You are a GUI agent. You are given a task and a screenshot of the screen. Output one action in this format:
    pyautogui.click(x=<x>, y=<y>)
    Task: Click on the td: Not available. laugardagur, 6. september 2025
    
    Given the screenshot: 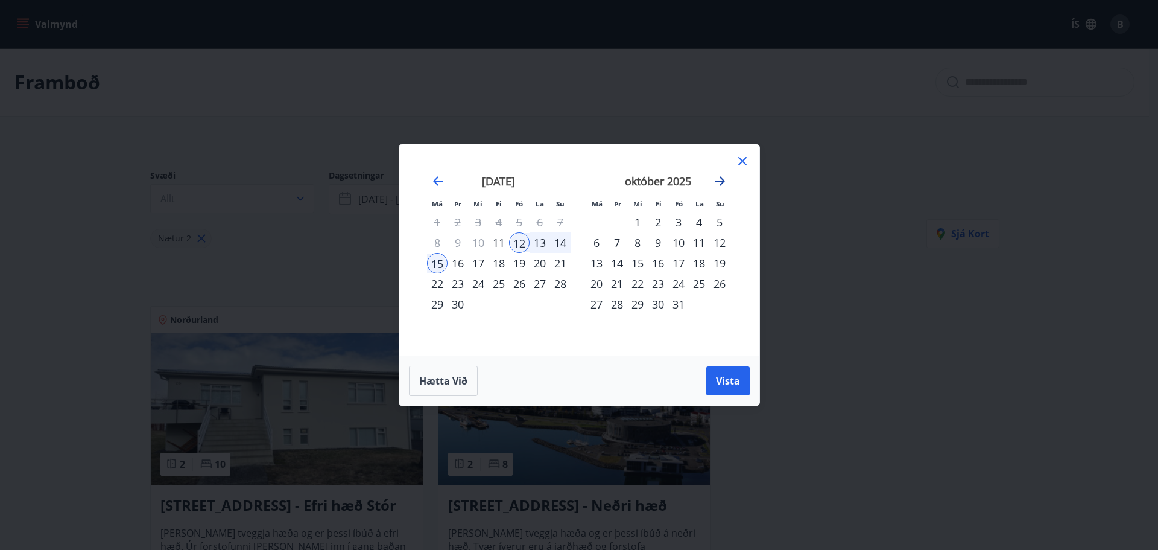 What is the action you would take?
    pyautogui.click(x=540, y=222)
    